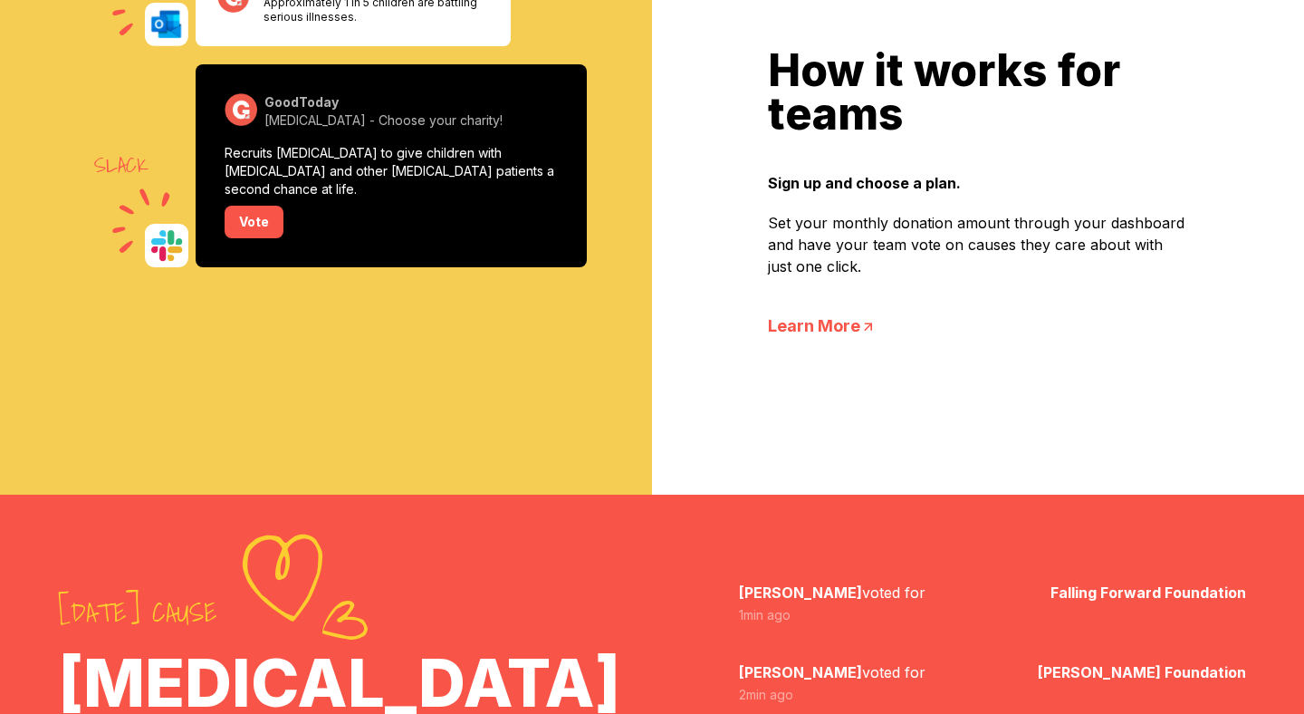 The width and height of the screenshot is (1304, 714). I want to click on a: Learn More, so click(978, 326).